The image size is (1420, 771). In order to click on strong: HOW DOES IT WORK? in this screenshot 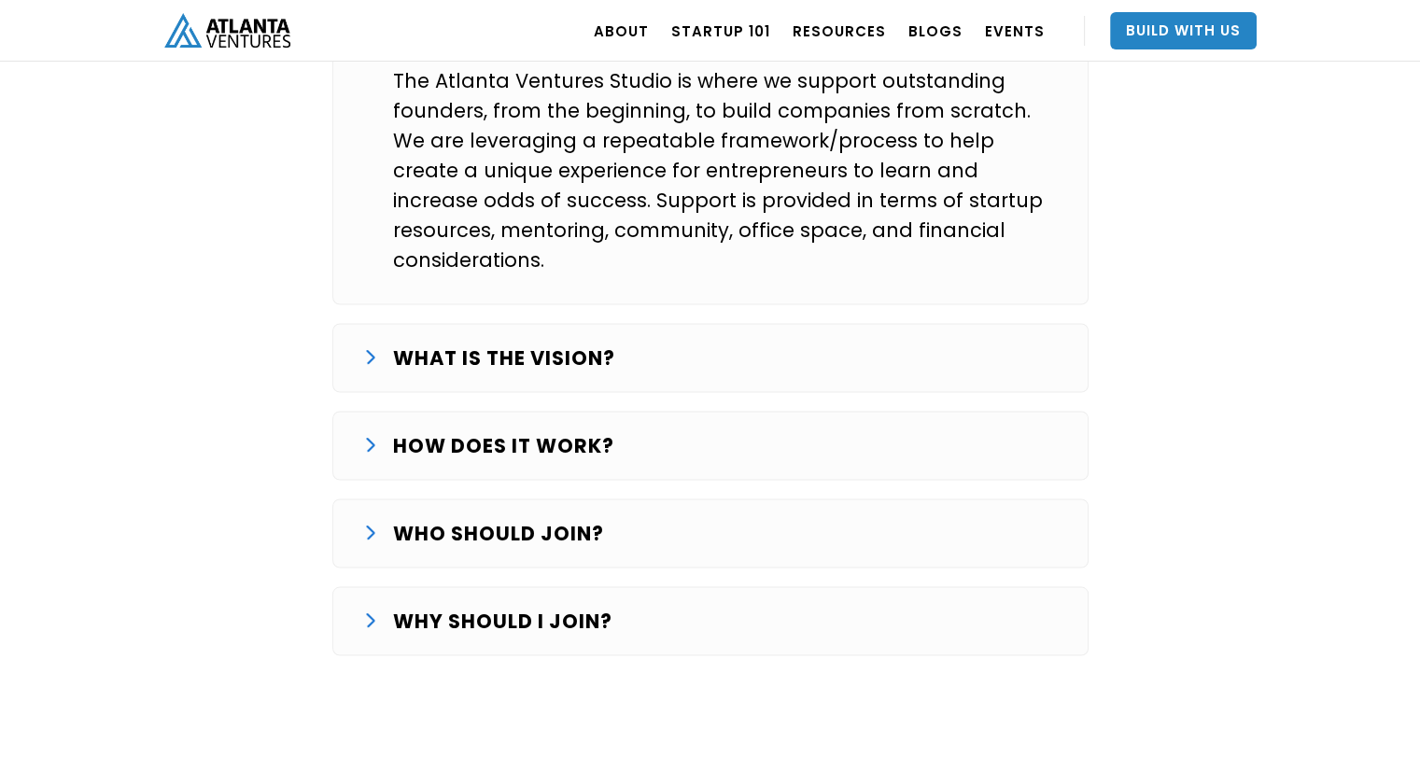, I will do `click(503, 444)`.